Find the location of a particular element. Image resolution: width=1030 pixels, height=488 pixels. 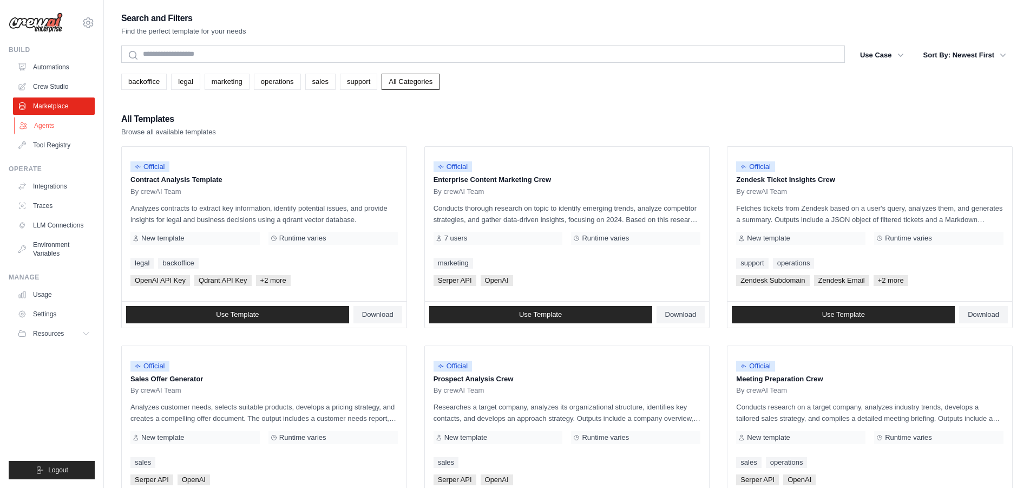

span: Zendesk Subdomain is located at coordinates (773, 281).